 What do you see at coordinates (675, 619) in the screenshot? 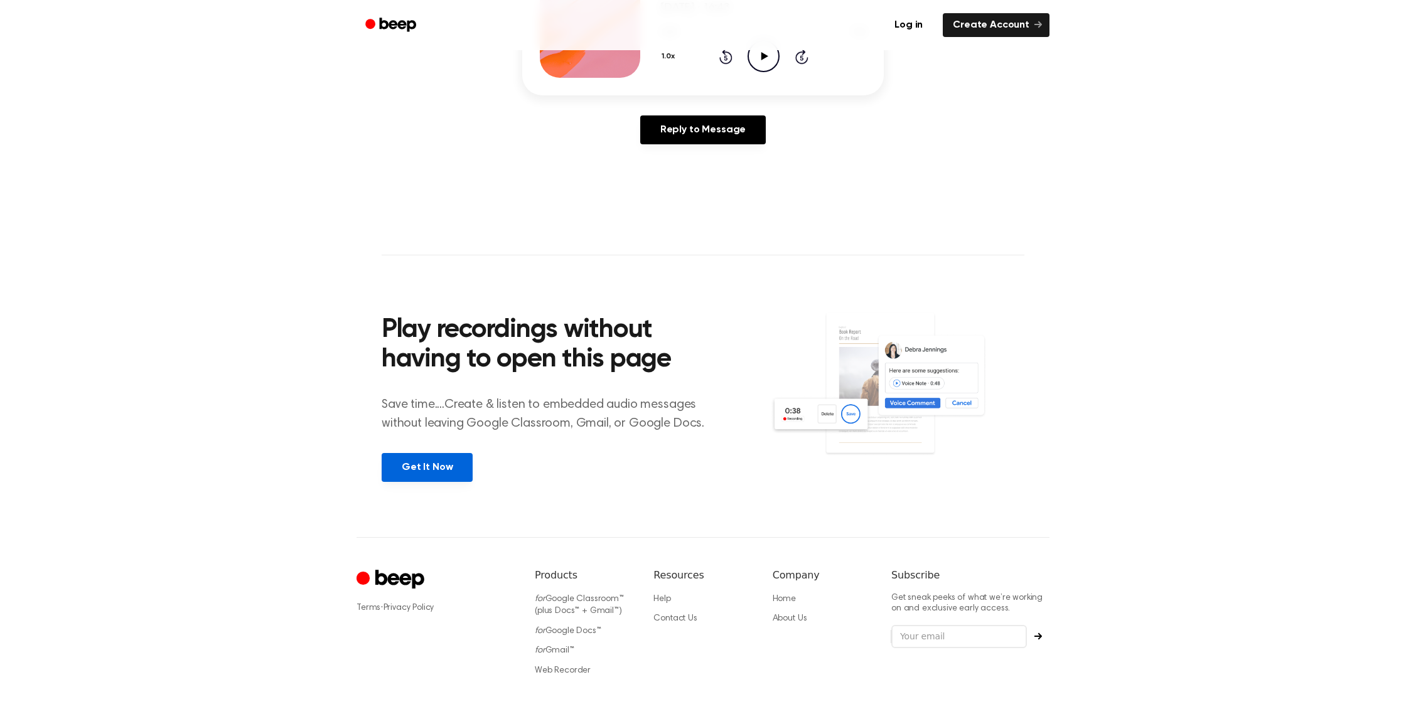
I see `a: Contact Us` at bounding box center [675, 619].